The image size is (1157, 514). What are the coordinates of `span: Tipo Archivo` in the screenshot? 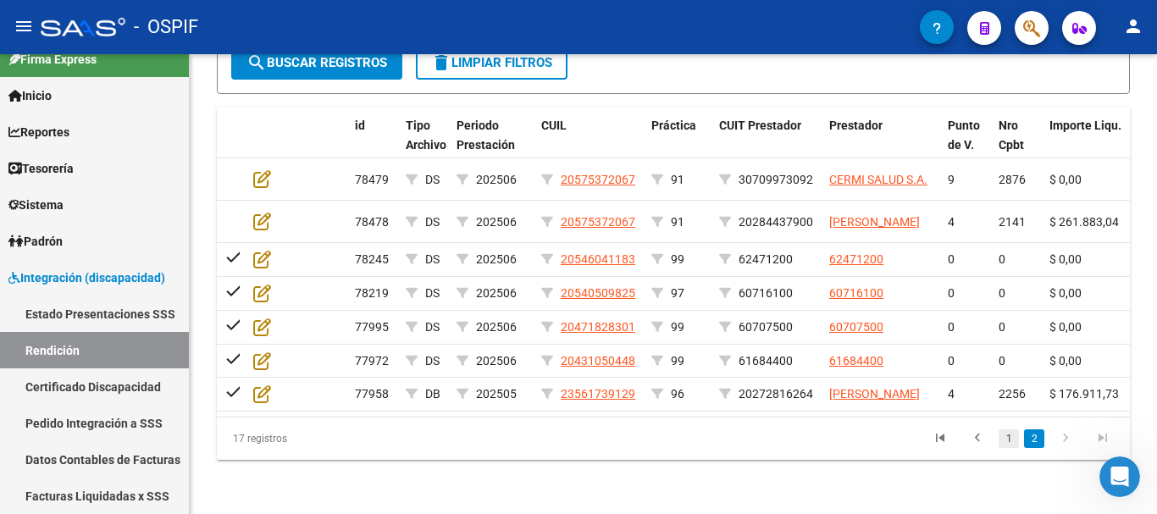 It's located at (426, 135).